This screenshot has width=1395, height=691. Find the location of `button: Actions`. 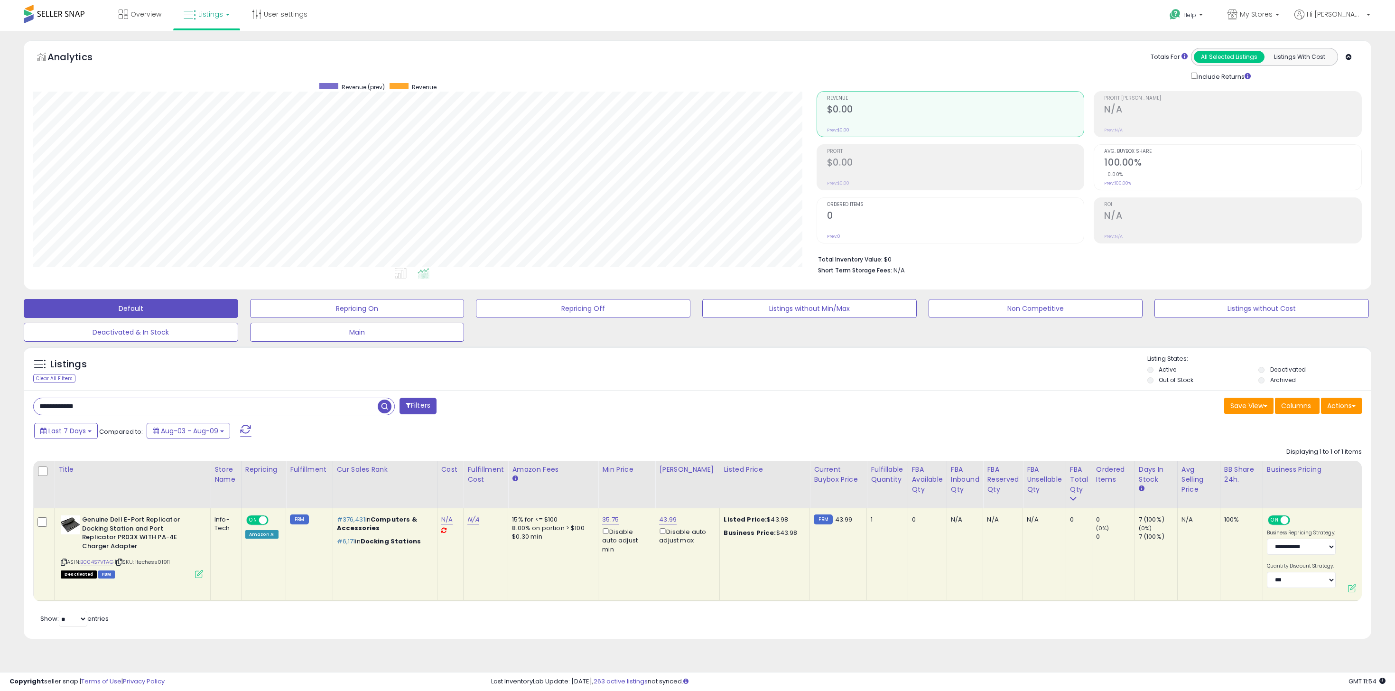

button: Actions is located at coordinates (1341, 406).